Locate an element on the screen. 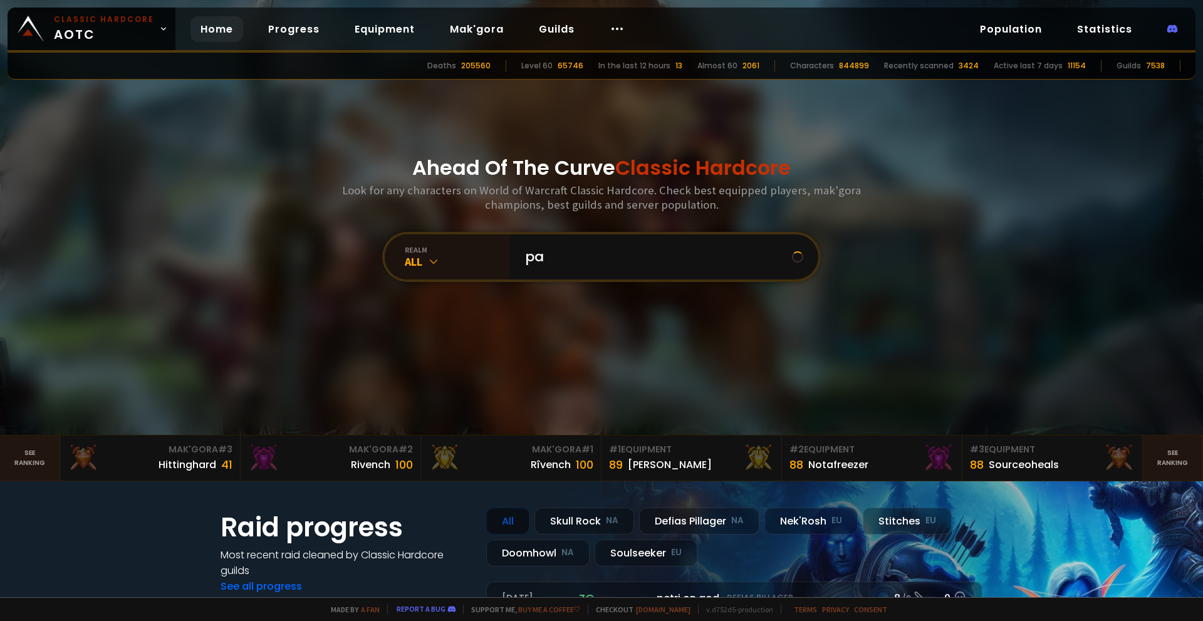 The width and height of the screenshot is (1203, 621). a: #2Equipment88Notafreezer is located at coordinates (872, 458).